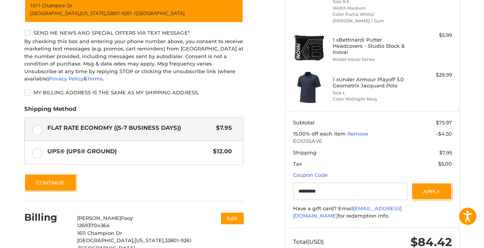 The image size is (484, 248). I want to click on li: Size L, so click(371, 93).